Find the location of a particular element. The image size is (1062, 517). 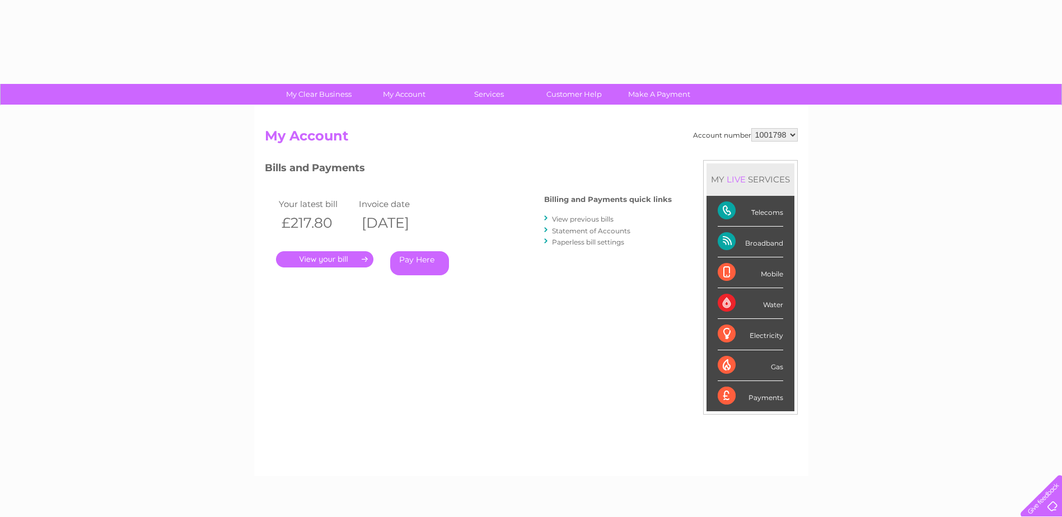

td: Invoice date is located at coordinates (396, 204).